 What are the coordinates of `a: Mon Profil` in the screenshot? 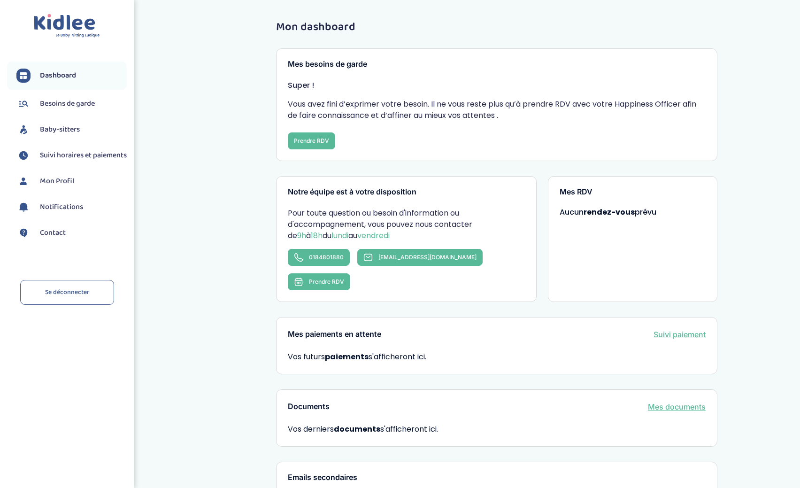 It's located at (71, 181).